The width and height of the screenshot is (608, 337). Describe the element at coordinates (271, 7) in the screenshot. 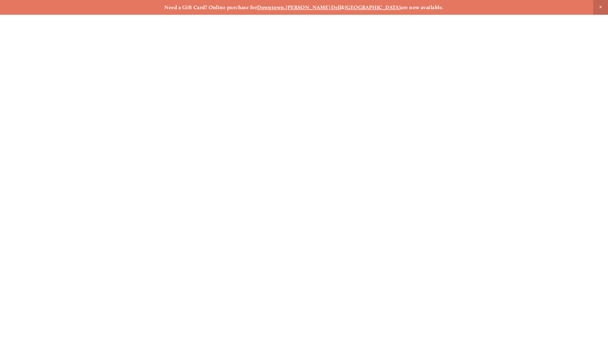

I see `strong: Downtown` at that location.